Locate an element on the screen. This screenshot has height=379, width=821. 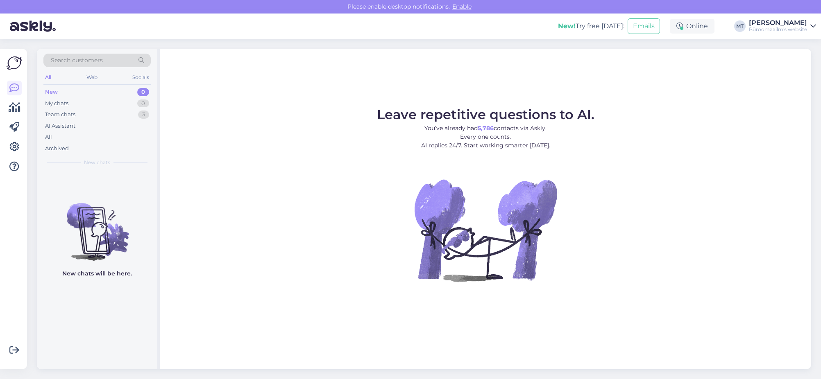
b: New! is located at coordinates (566, 26).